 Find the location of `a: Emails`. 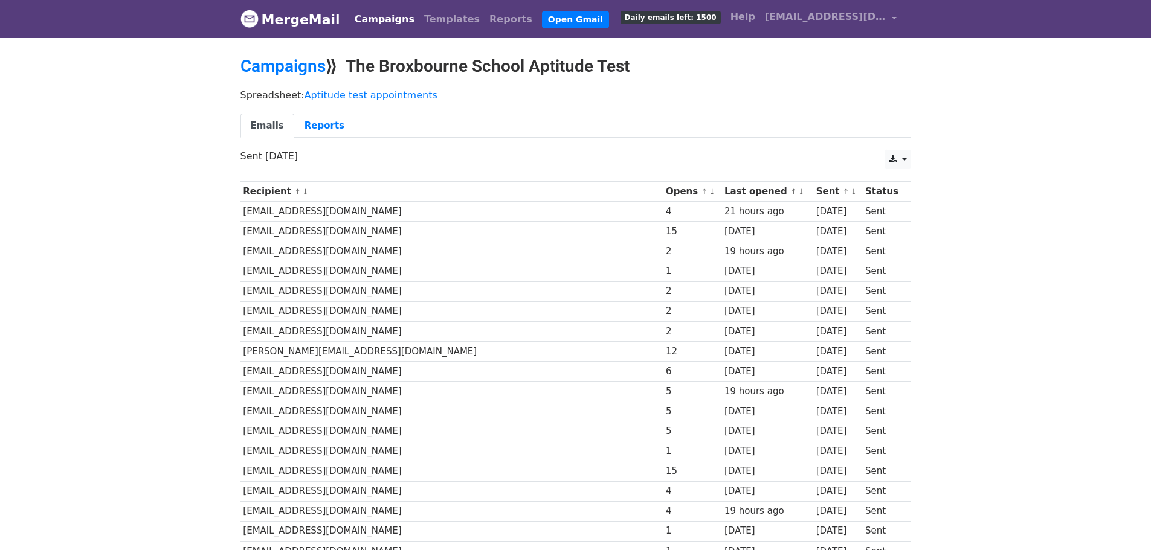

a: Emails is located at coordinates (267, 126).